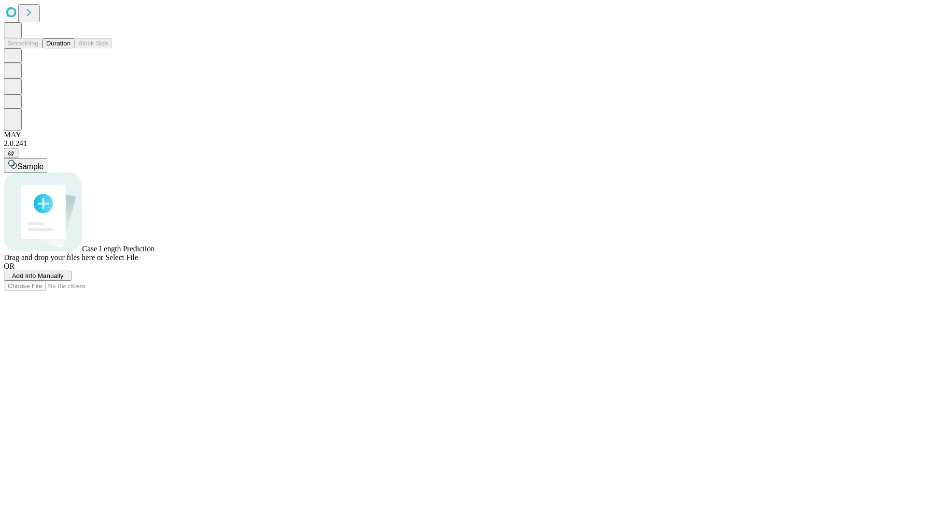 The image size is (927, 522). I want to click on div: 2.0.241, so click(464, 143).